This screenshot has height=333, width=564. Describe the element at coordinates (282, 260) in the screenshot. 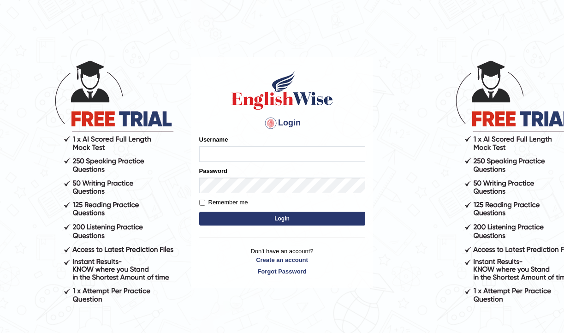

I see `a: Create an account` at that location.